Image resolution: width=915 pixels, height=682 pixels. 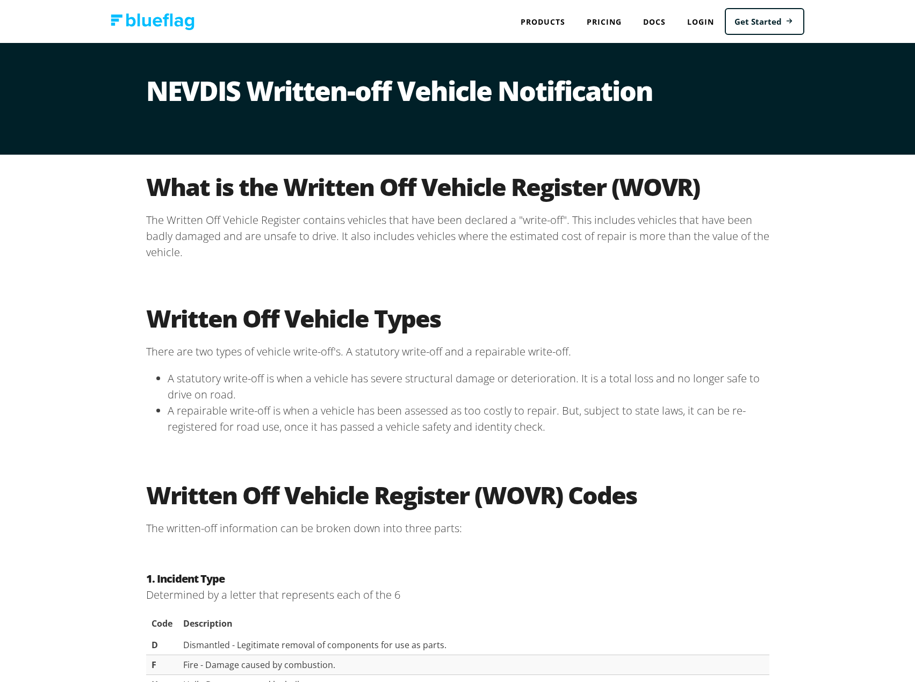 I want to click on th: Description, so click(x=473, y=624).